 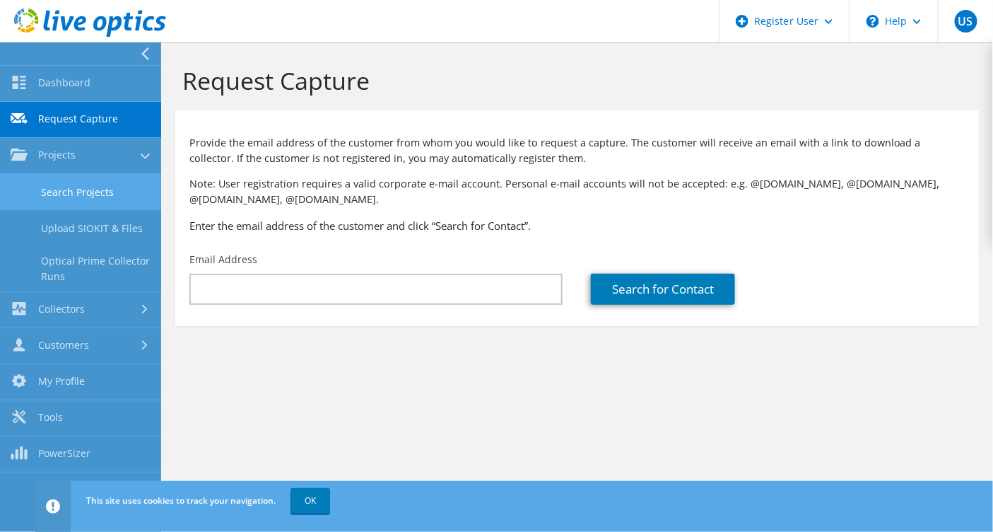 I want to click on h1: Request Capture, so click(x=573, y=81).